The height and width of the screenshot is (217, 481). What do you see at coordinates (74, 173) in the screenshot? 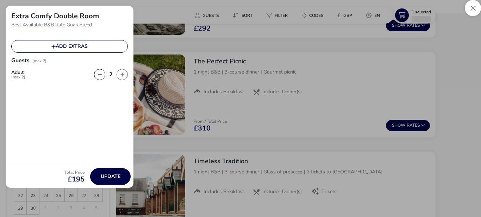
I see `p: Total Price` at bounding box center [74, 173].